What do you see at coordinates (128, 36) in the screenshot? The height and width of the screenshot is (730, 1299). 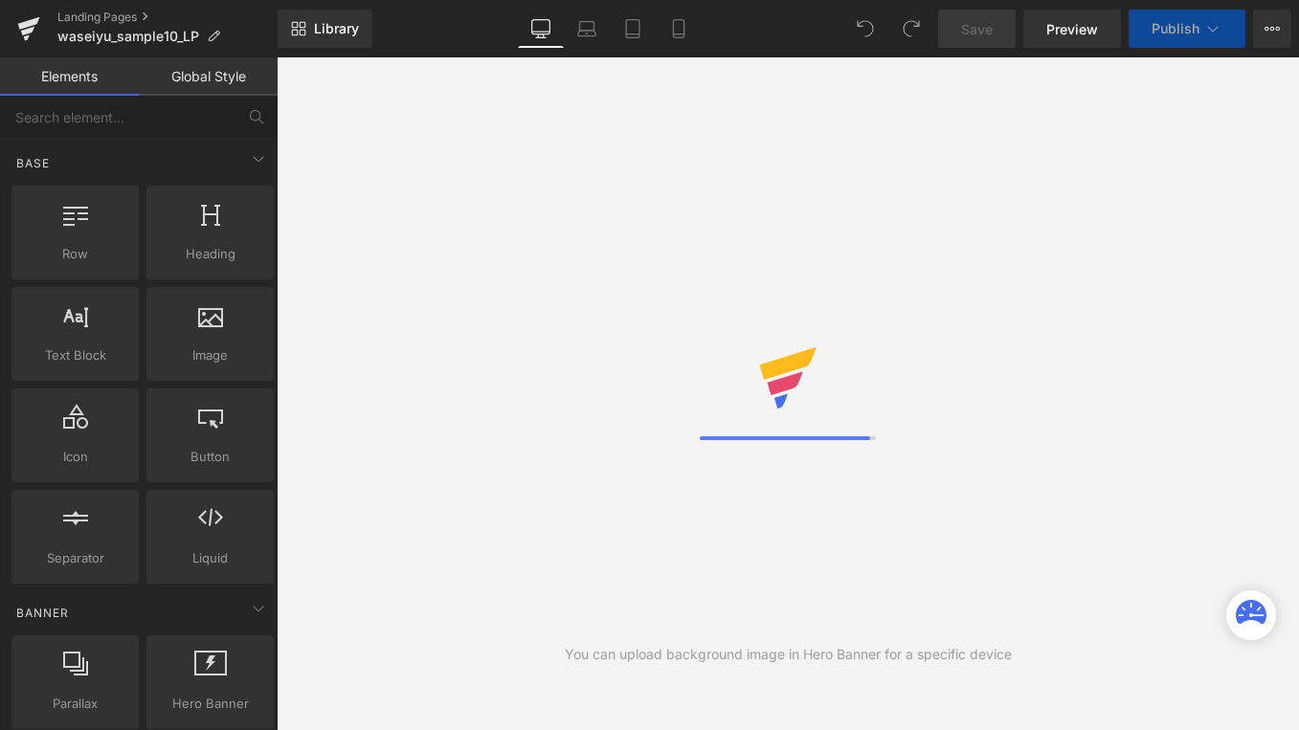 I see `span: waseiyu_sample10_LP` at bounding box center [128, 36].